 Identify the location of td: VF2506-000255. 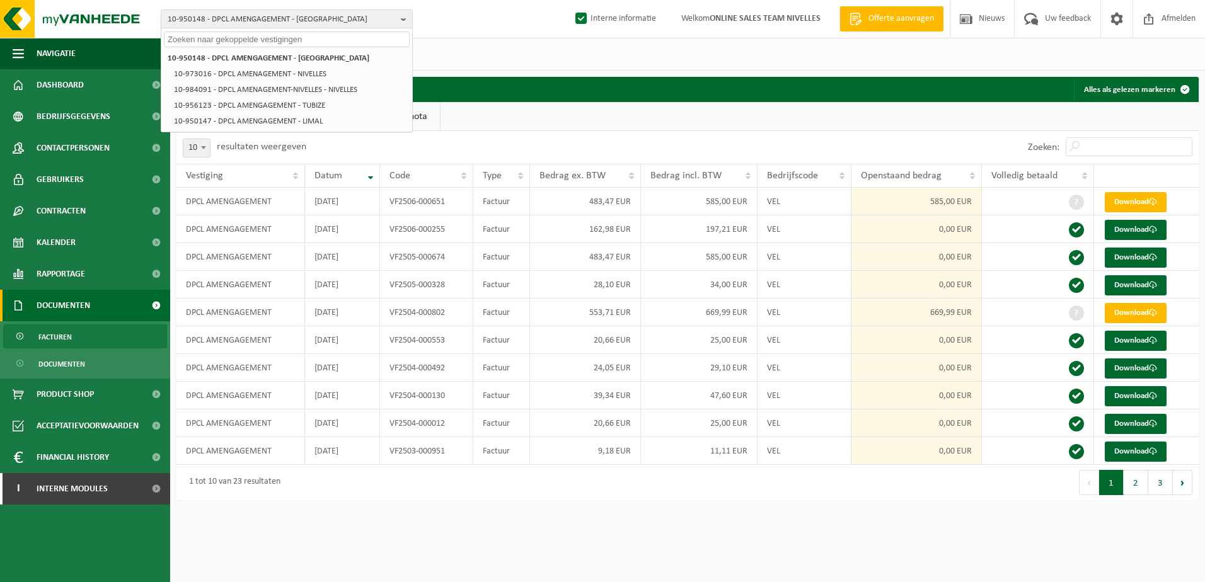
(427, 229).